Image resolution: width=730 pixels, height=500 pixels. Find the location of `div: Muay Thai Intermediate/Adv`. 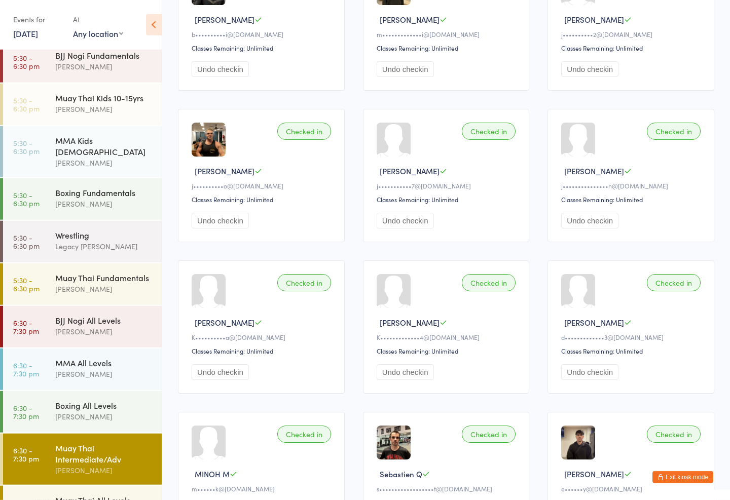

div: Muay Thai Intermediate/Adv is located at coordinates (104, 454).